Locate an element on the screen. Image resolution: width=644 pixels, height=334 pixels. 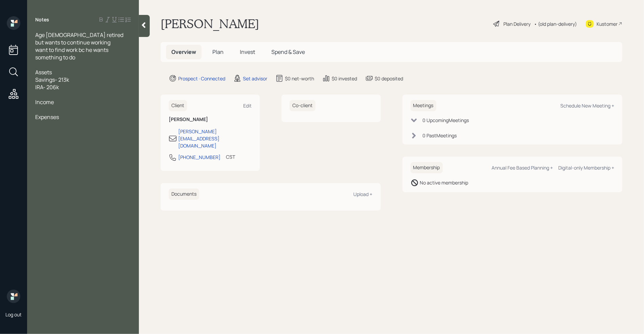
h6: Client is located at coordinates (178, 105).